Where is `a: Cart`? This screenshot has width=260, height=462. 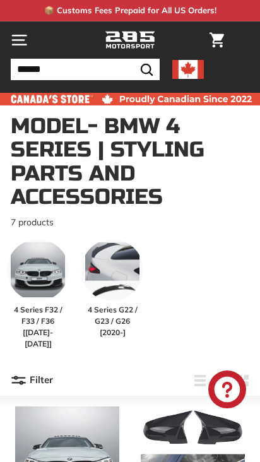
a: Cart is located at coordinates (217, 40).